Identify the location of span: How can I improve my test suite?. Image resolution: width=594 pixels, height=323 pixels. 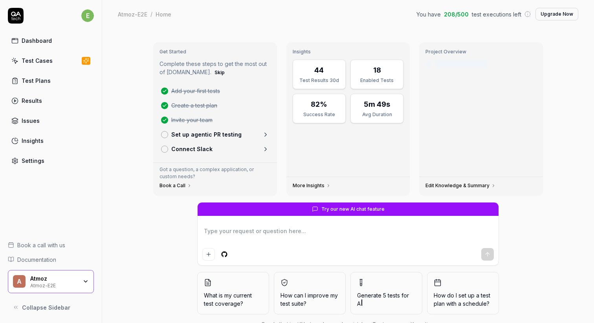
(310, 300).